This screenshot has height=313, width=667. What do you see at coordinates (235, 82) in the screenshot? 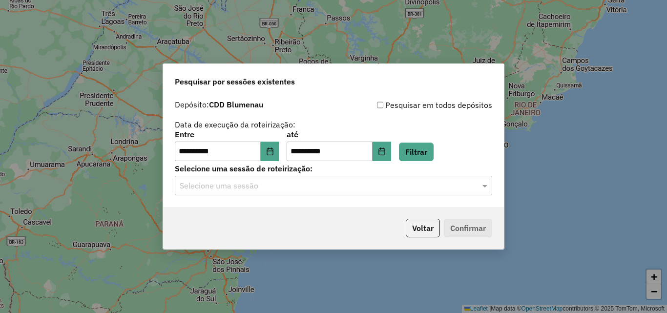
I see `span: Pesquisar por sessões existentes` at bounding box center [235, 82].